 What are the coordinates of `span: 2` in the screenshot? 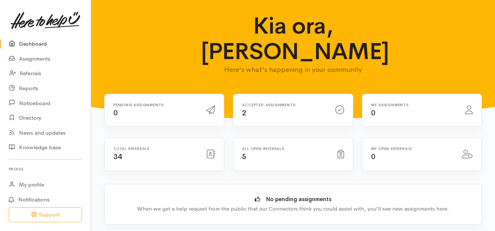 It's located at (244, 113).